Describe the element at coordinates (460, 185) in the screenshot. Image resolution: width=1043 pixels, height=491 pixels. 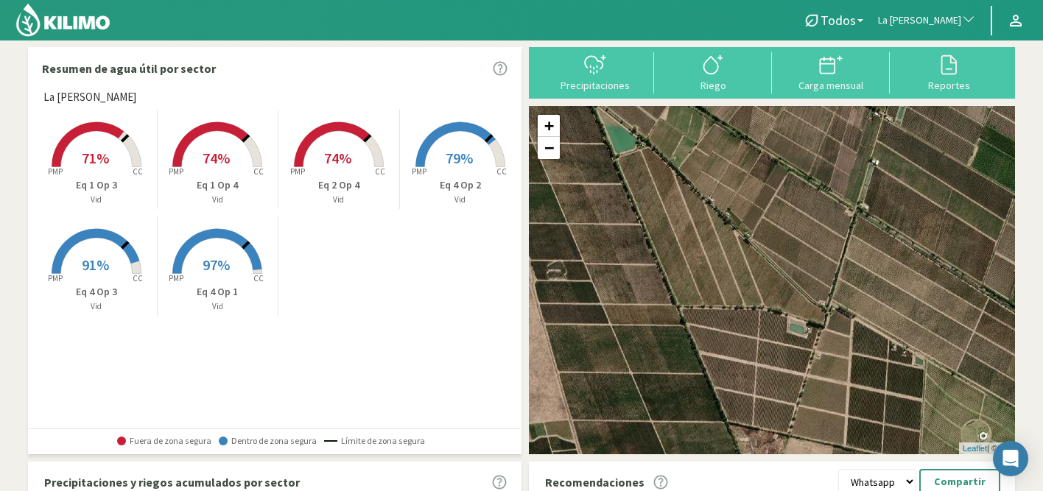
I see `p: Eq 4 Op 2` at that location.